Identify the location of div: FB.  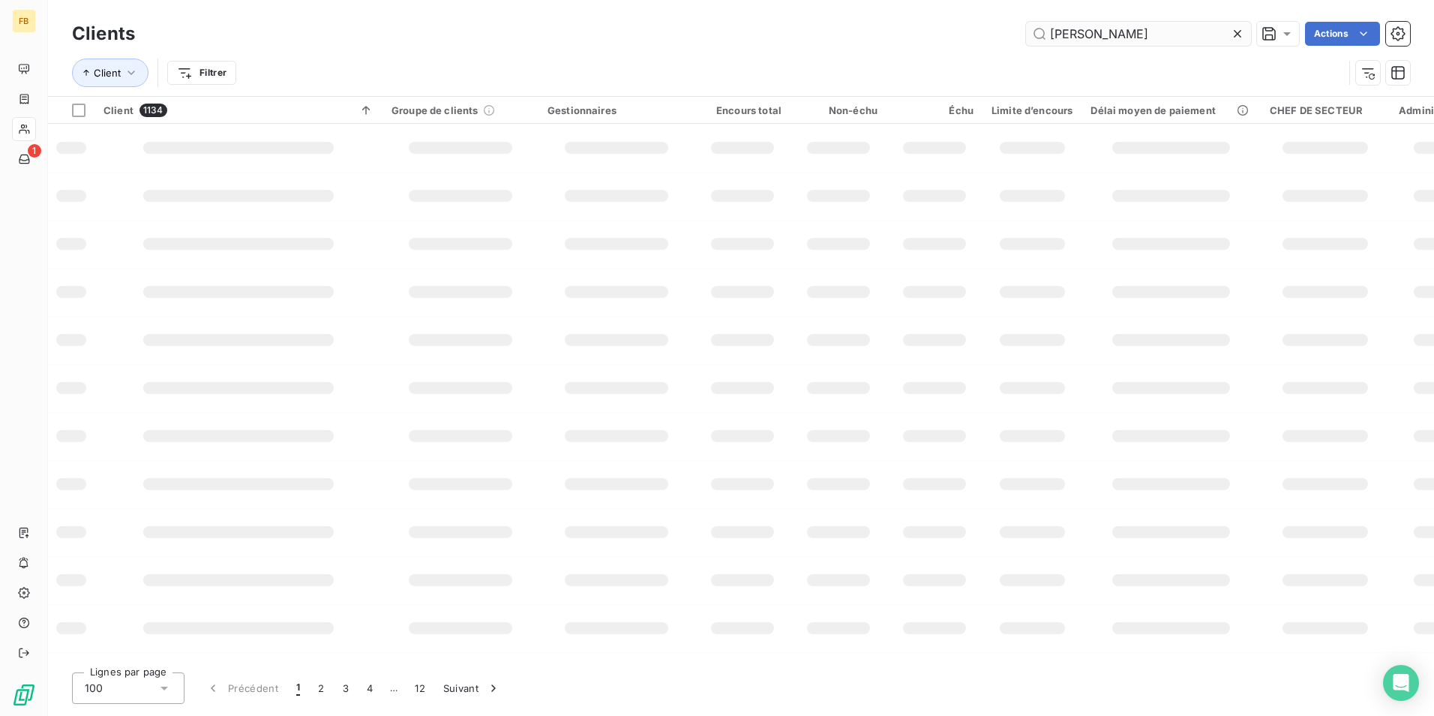
(24, 21).